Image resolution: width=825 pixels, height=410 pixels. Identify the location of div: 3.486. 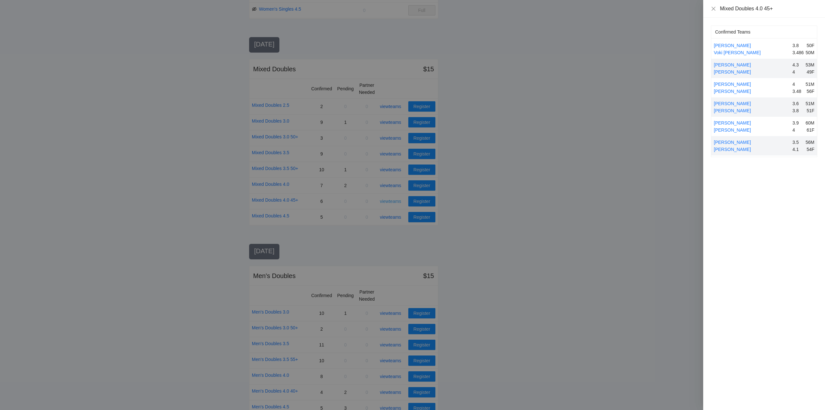
(797, 53).